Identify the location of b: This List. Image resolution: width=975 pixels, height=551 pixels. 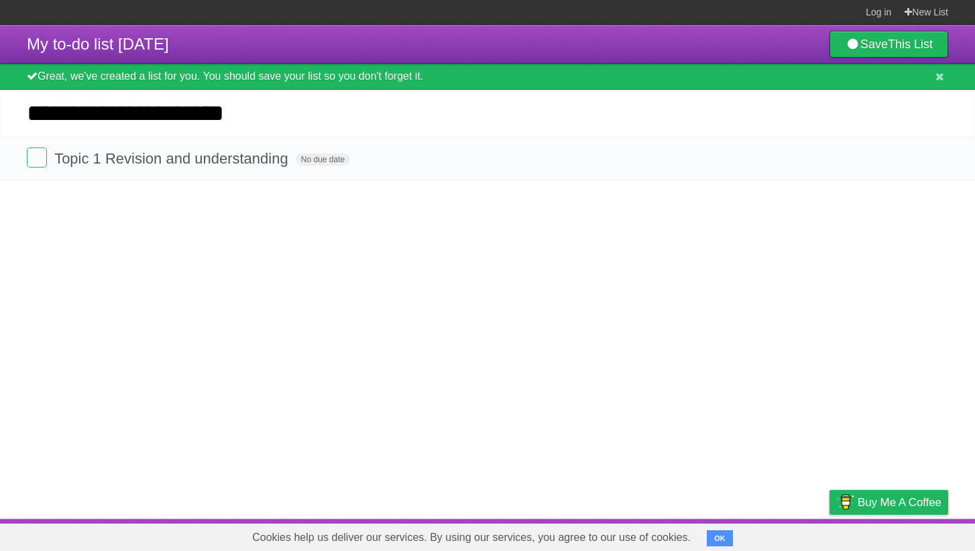
(910, 44).